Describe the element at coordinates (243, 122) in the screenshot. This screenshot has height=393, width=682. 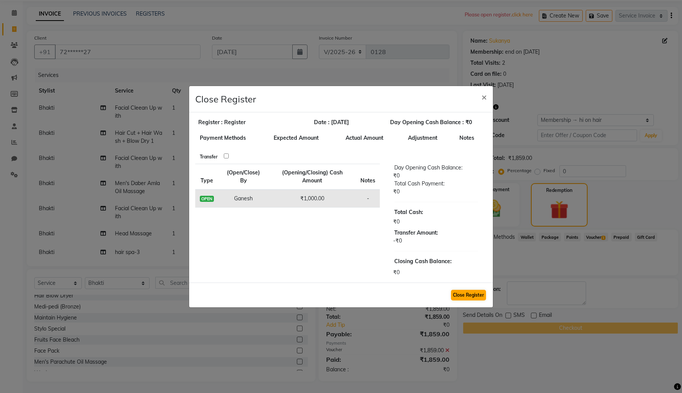
I see `div: Register : Register` at that location.